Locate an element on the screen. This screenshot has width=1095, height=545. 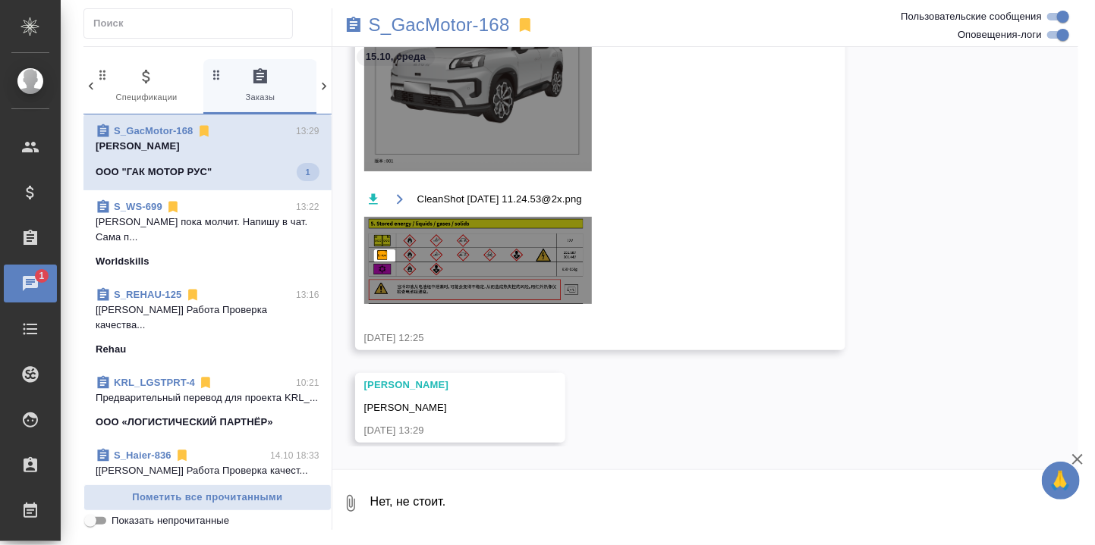
p: 13:22 is located at coordinates (307, 207).